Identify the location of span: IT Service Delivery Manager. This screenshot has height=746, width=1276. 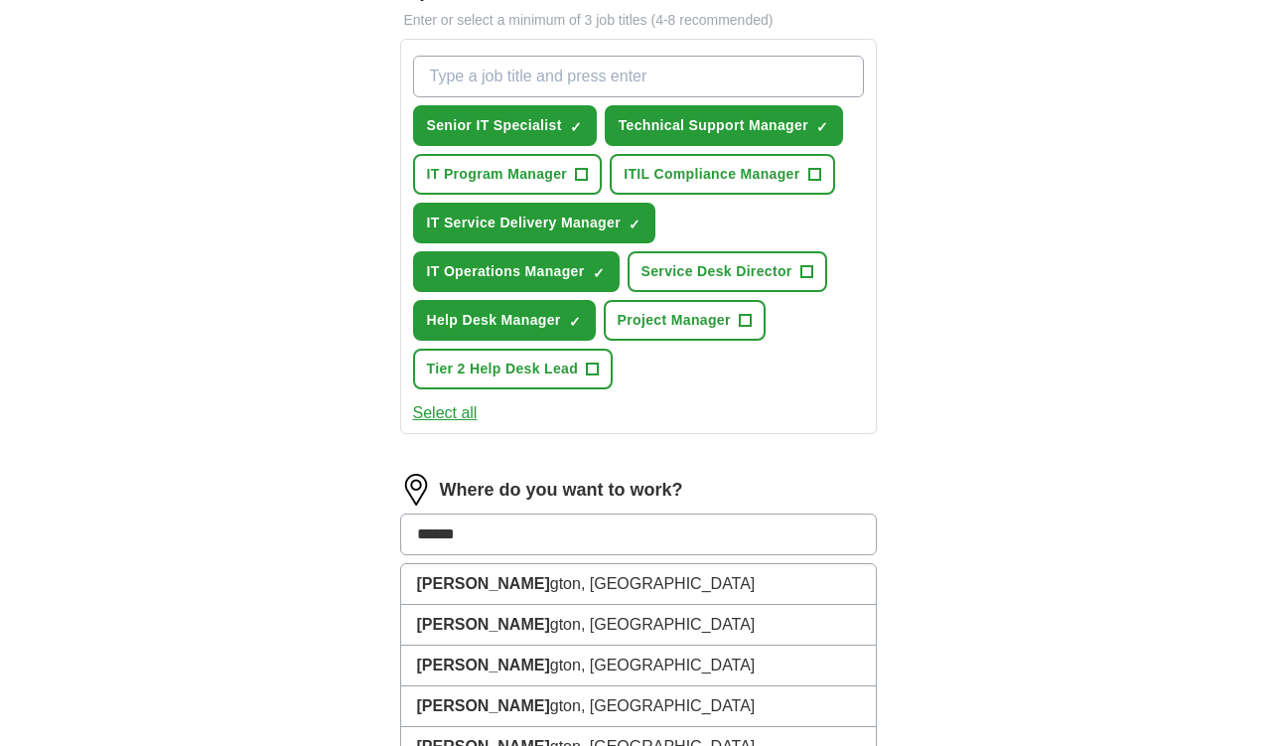
(523, 222).